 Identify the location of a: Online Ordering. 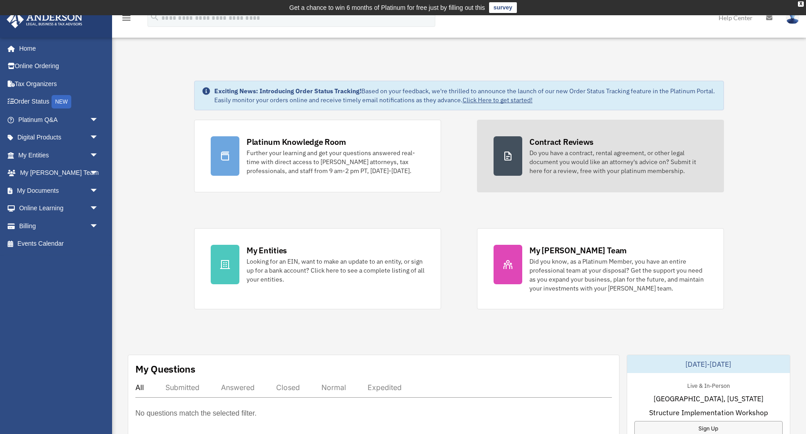
(59, 66).